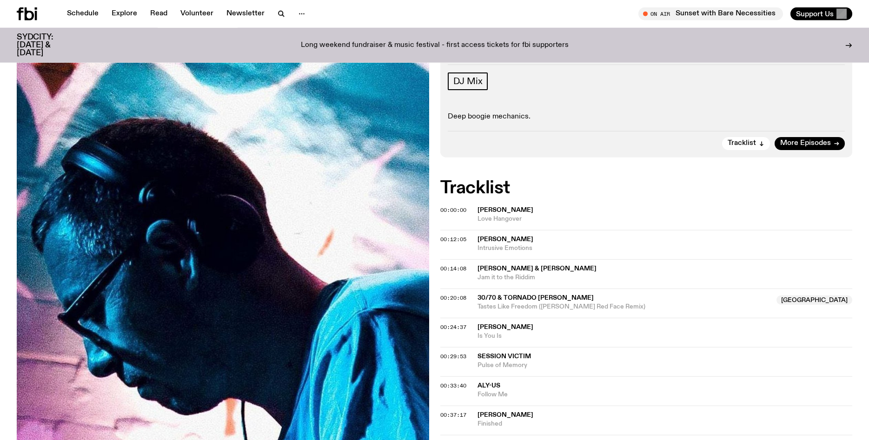 Image resolution: width=869 pixels, height=440 pixels. I want to click on span: Intrusive Emotions, so click(665, 248).